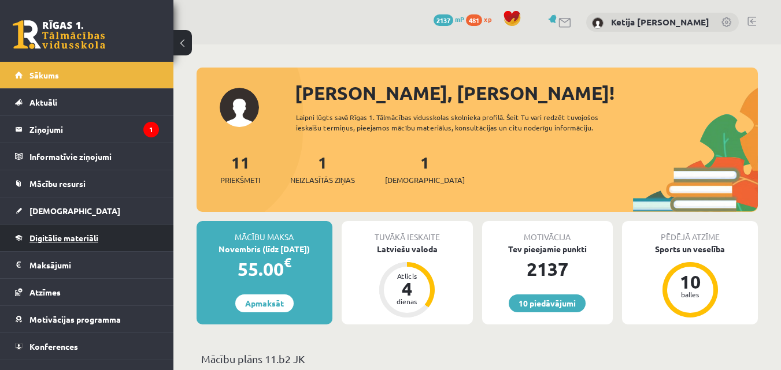 This screenshot has width=781, height=370. What do you see at coordinates (87, 75) in the screenshot?
I see `a: Sākums` at bounding box center [87, 75].